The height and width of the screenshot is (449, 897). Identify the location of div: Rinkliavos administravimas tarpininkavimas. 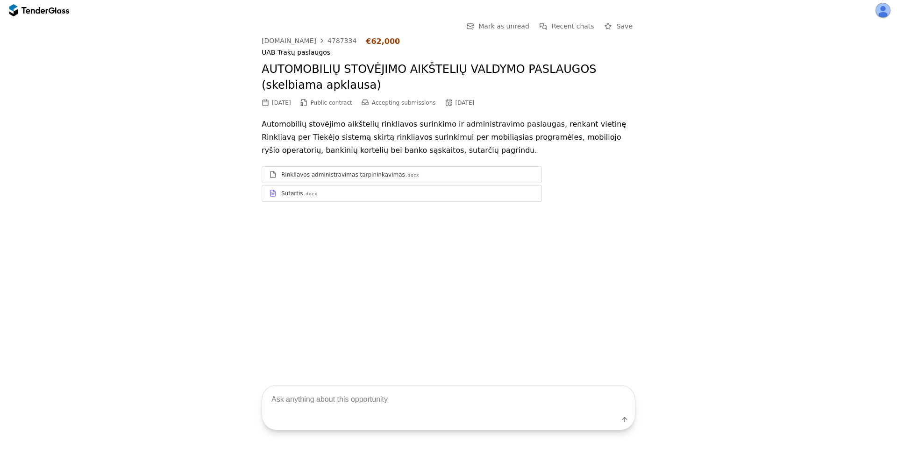
(343, 175).